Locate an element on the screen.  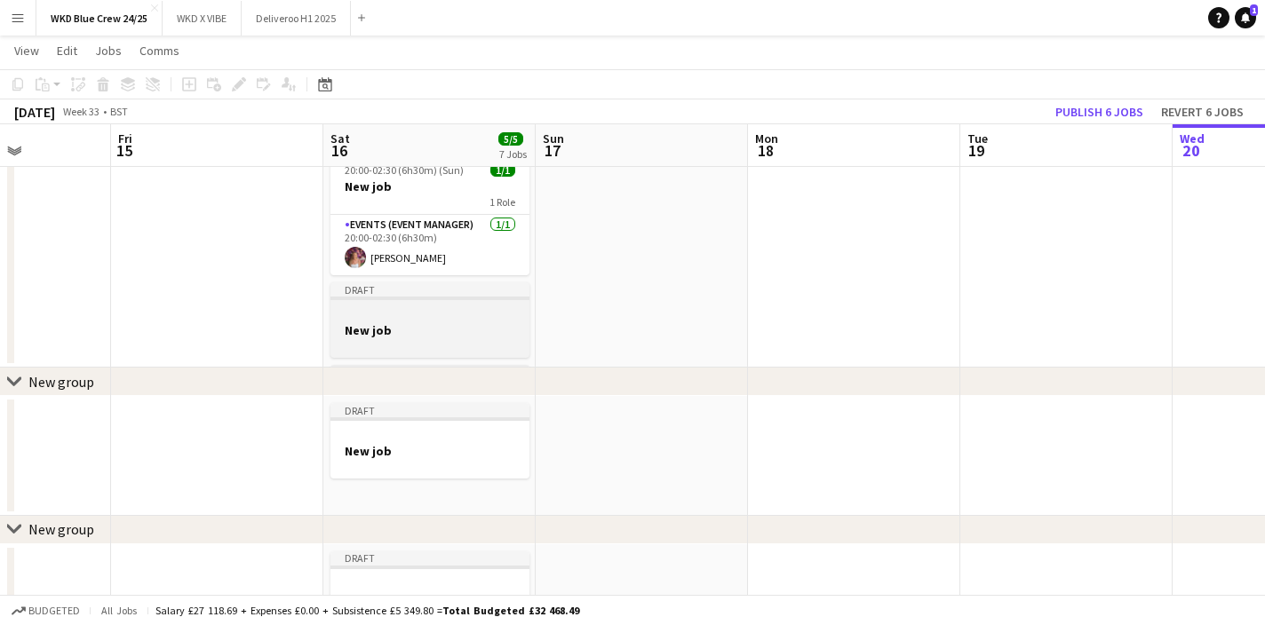
span: Fri is located at coordinates (125, 139).